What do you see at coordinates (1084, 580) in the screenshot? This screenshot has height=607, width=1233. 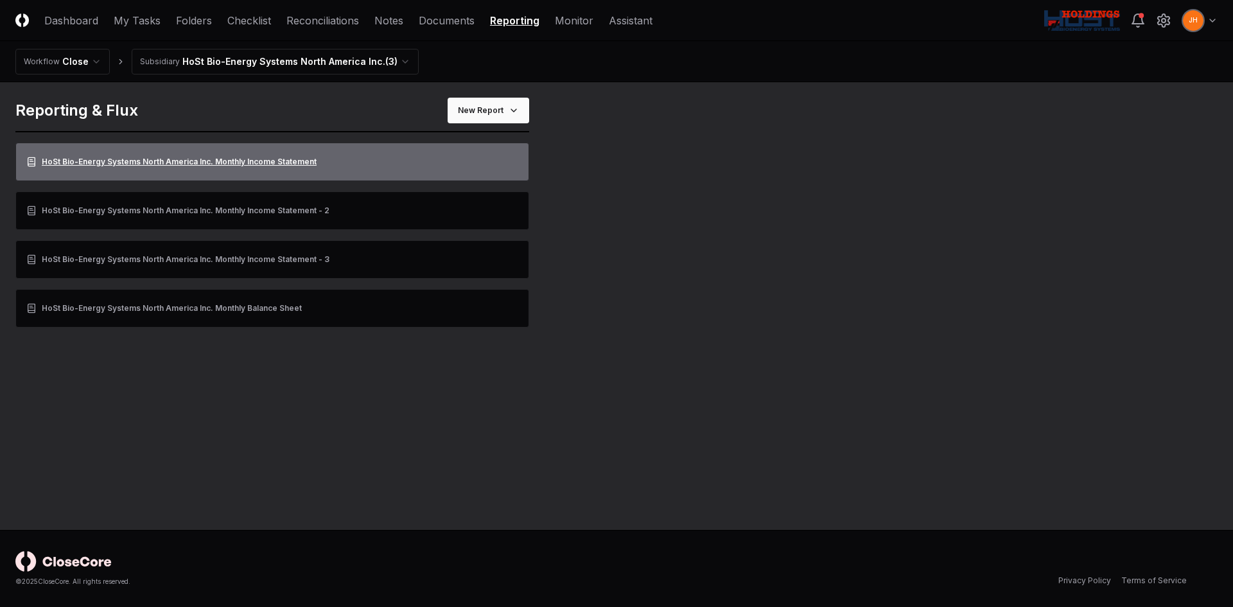 I see `a: Privacy Policy` at bounding box center [1084, 580].